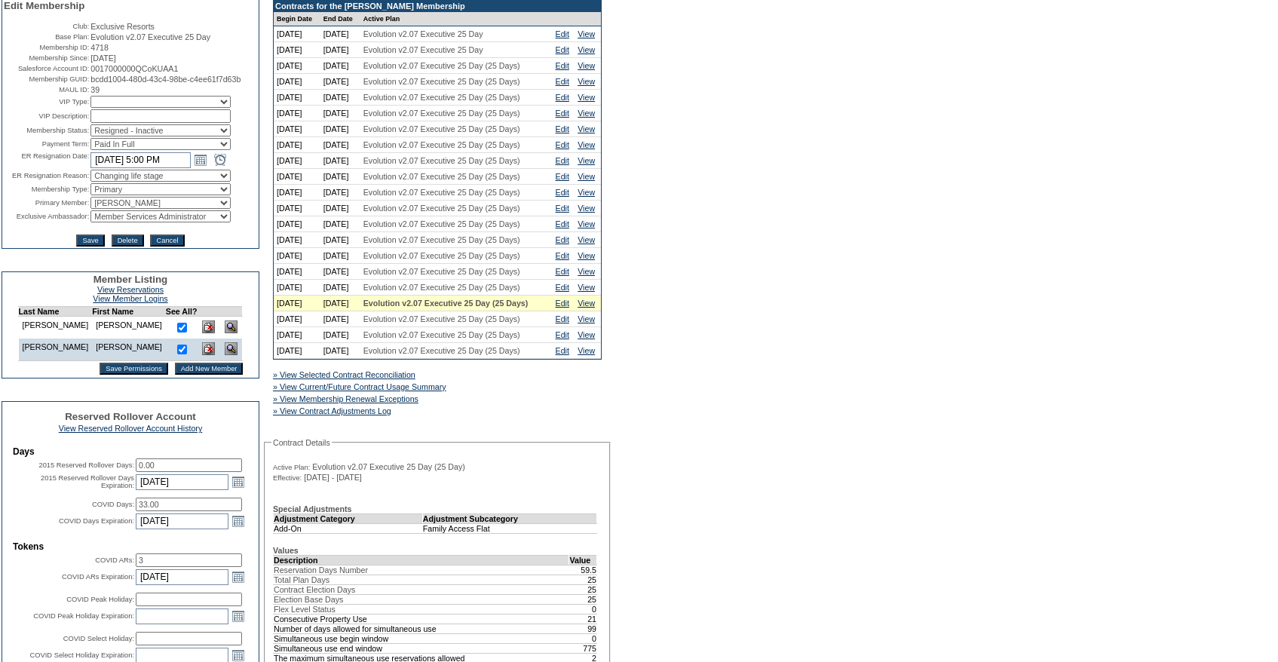 The height and width of the screenshot is (662, 1278). I want to click on legend: Contract Details, so click(302, 442).